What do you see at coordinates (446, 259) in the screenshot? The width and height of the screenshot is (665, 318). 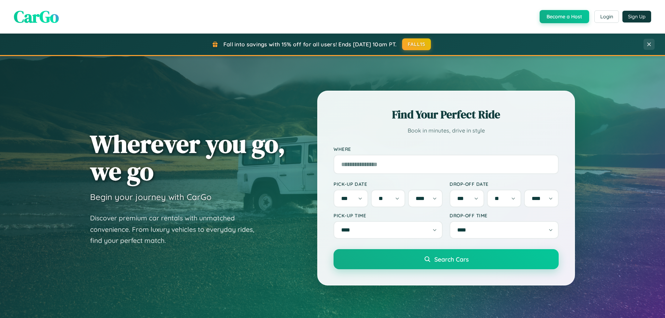 I see `button: Search Cars` at bounding box center [446, 259].